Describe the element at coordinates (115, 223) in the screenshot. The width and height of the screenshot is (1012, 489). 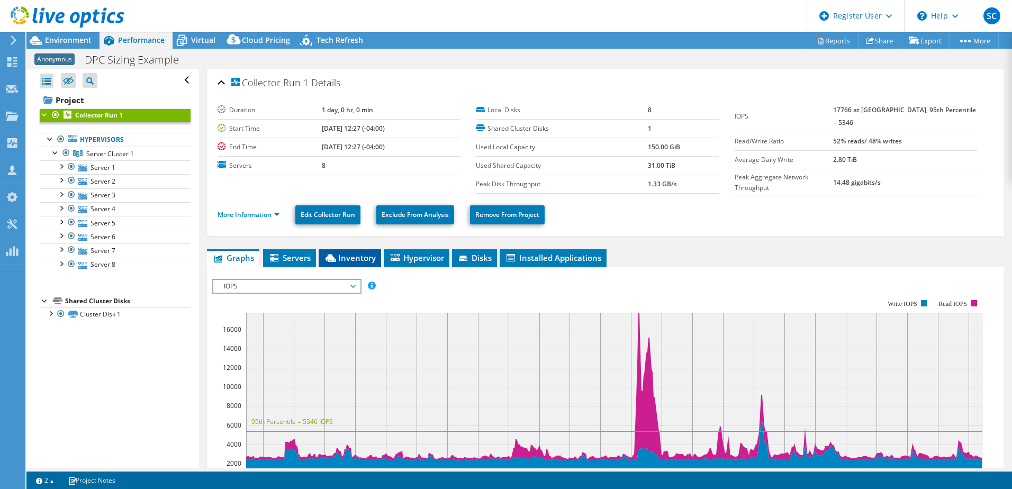
I see `a: Server 5` at that location.